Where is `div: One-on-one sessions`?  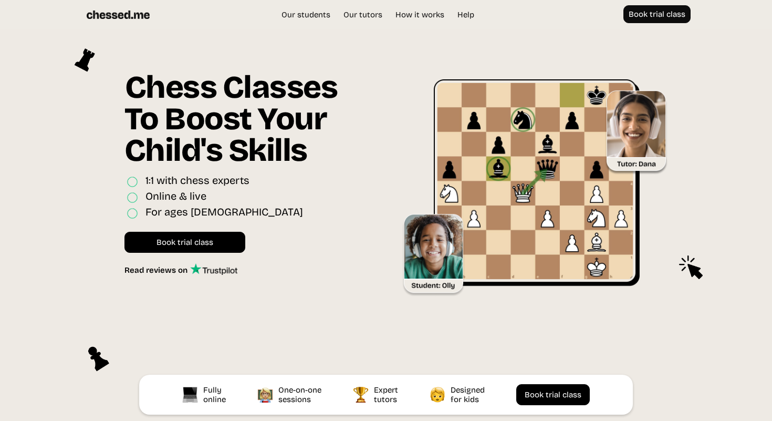 div: One-on-one sessions is located at coordinates (301, 395).